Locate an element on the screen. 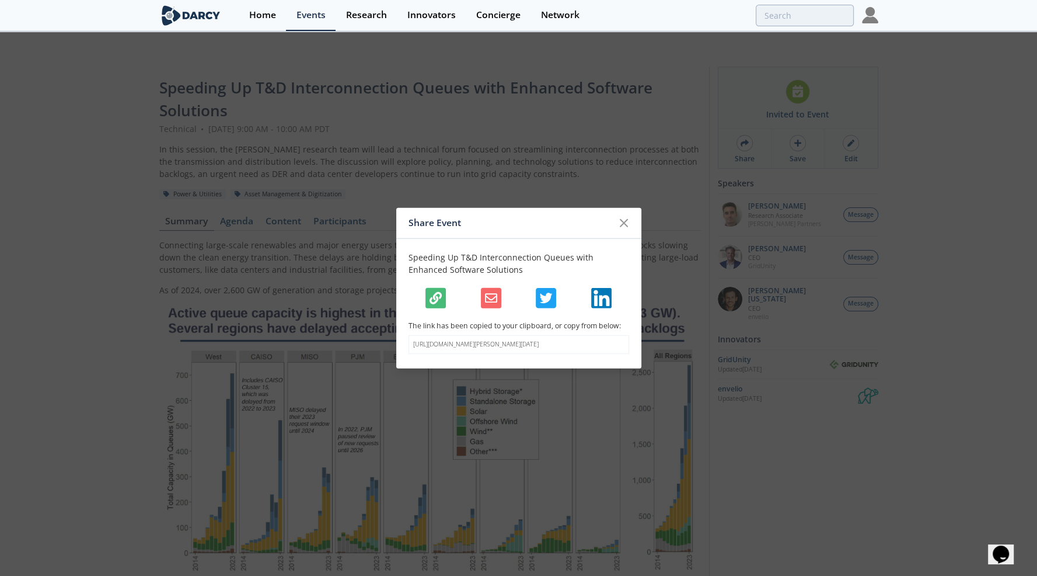 Image resolution: width=1037 pixels, height=576 pixels. div: Innovators is located at coordinates (431, 15).